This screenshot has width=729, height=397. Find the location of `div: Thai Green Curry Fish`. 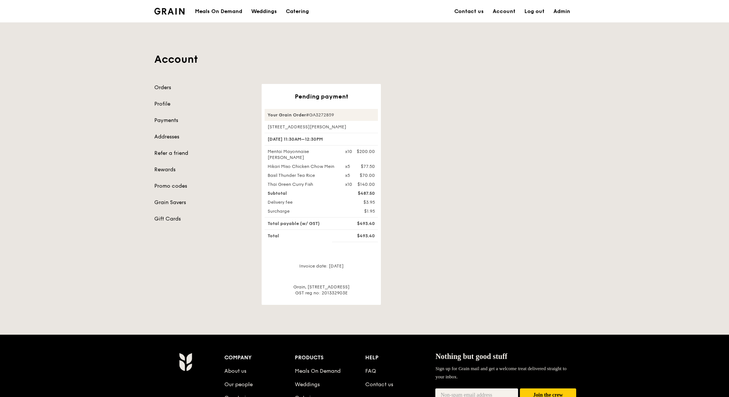

div: Thai Green Curry Fish is located at coordinates (302, 184).